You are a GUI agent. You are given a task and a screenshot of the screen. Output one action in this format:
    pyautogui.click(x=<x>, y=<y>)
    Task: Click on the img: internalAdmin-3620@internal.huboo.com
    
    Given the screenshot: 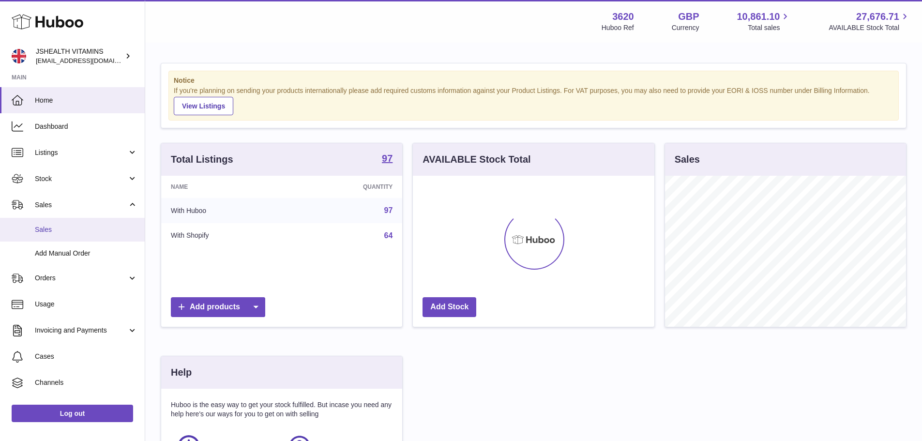 What is the action you would take?
    pyautogui.click(x=19, y=56)
    